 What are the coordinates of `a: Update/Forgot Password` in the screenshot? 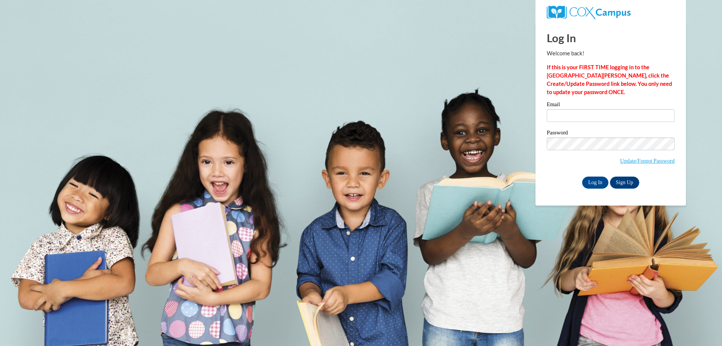 It's located at (647, 161).